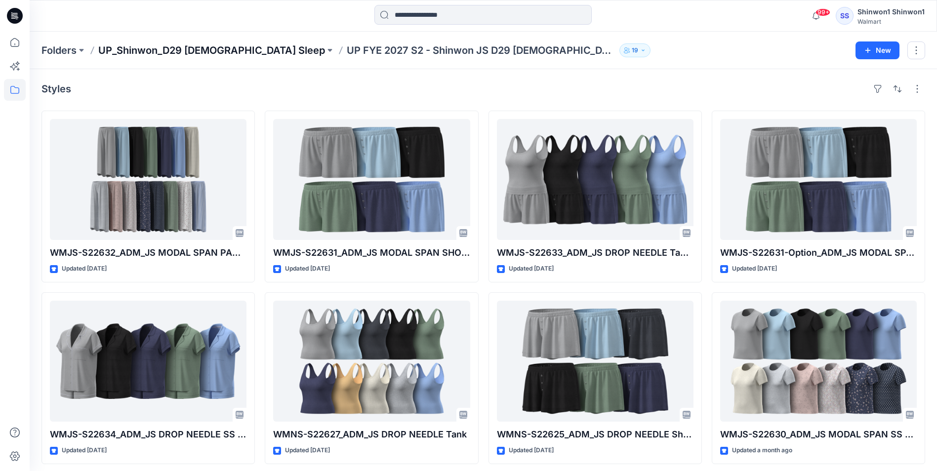 The image size is (937, 471). Describe the element at coordinates (891, 21) in the screenshot. I see `div: Walmart` at that location.